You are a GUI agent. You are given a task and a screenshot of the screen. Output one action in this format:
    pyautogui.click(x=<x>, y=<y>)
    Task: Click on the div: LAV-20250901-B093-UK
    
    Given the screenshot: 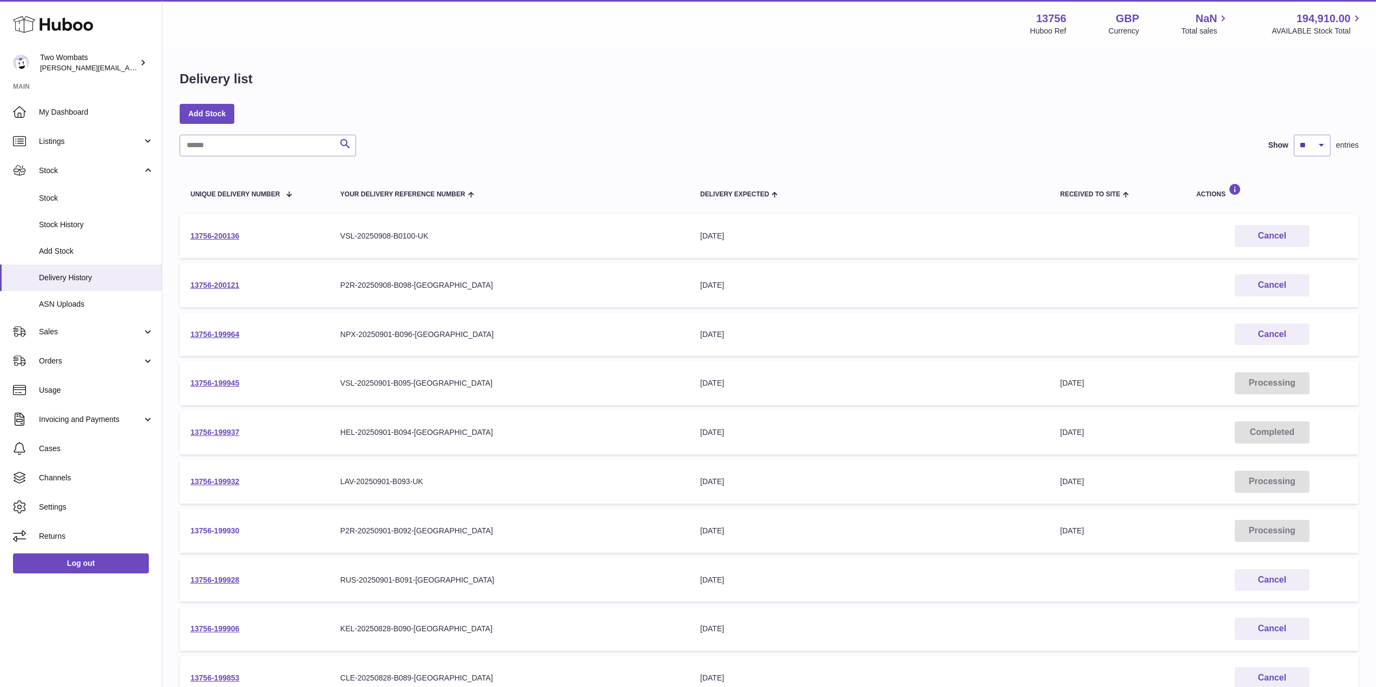 What is the action you would take?
    pyautogui.click(x=509, y=482)
    